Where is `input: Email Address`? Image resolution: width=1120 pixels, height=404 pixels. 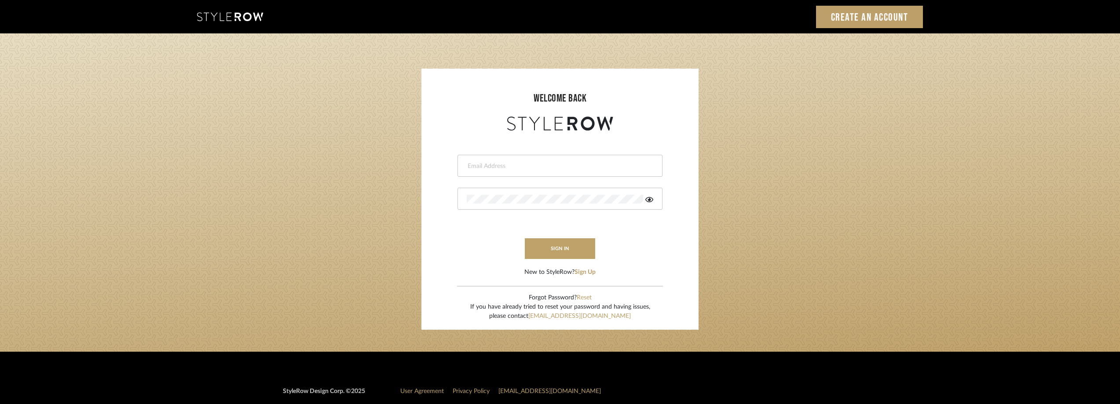
input: Email Address is located at coordinates (559, 166).